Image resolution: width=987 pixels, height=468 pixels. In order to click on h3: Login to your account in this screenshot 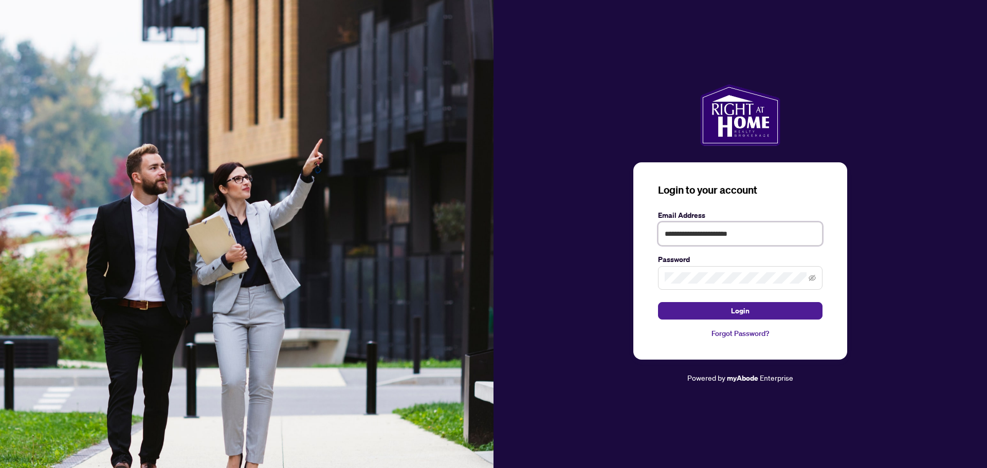, I will do `click(740, 190)`.